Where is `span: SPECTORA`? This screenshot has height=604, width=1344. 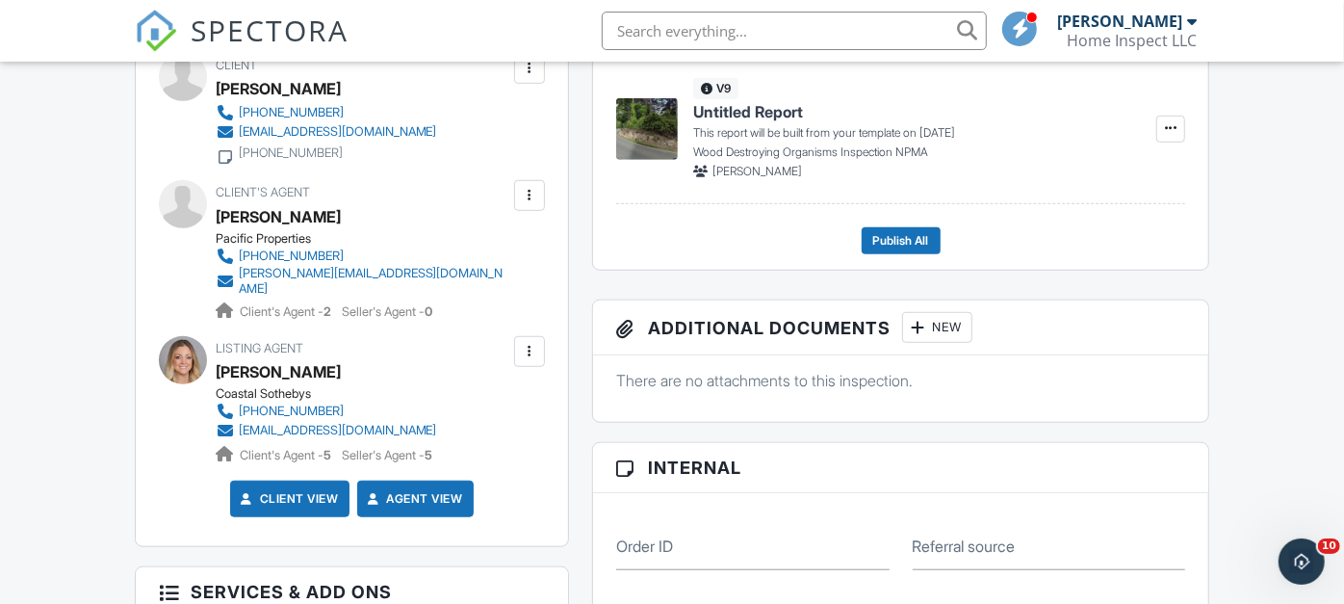
span: SPECTORA is located at coordinates (270, 30).